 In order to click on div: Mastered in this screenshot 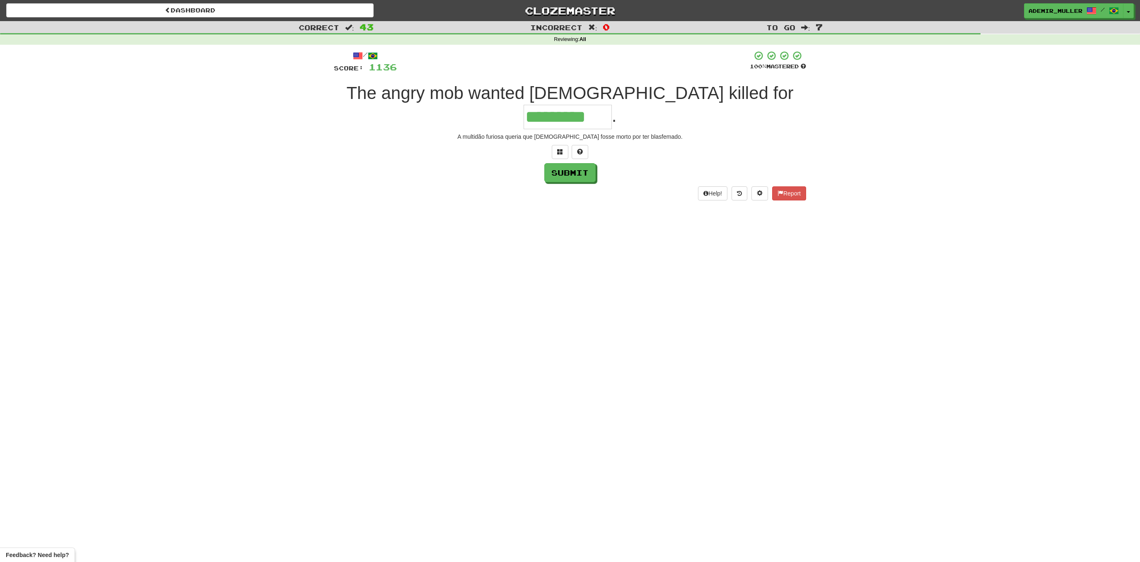, I will do `click(778, 67)`.